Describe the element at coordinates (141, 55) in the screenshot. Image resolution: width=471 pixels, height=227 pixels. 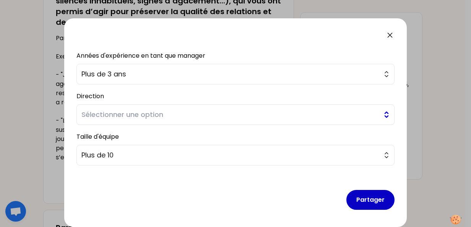
I see `label: Années d'expérience en tant que manager` at that location.